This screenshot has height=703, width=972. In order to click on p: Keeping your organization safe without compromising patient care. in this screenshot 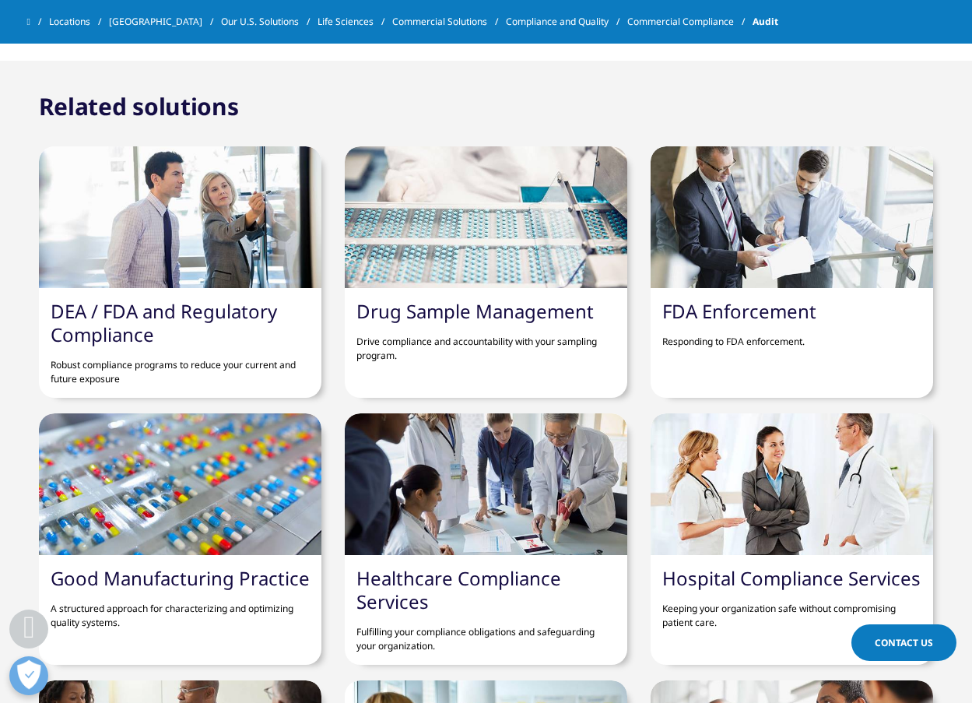, I will do `click(791, 609)`.